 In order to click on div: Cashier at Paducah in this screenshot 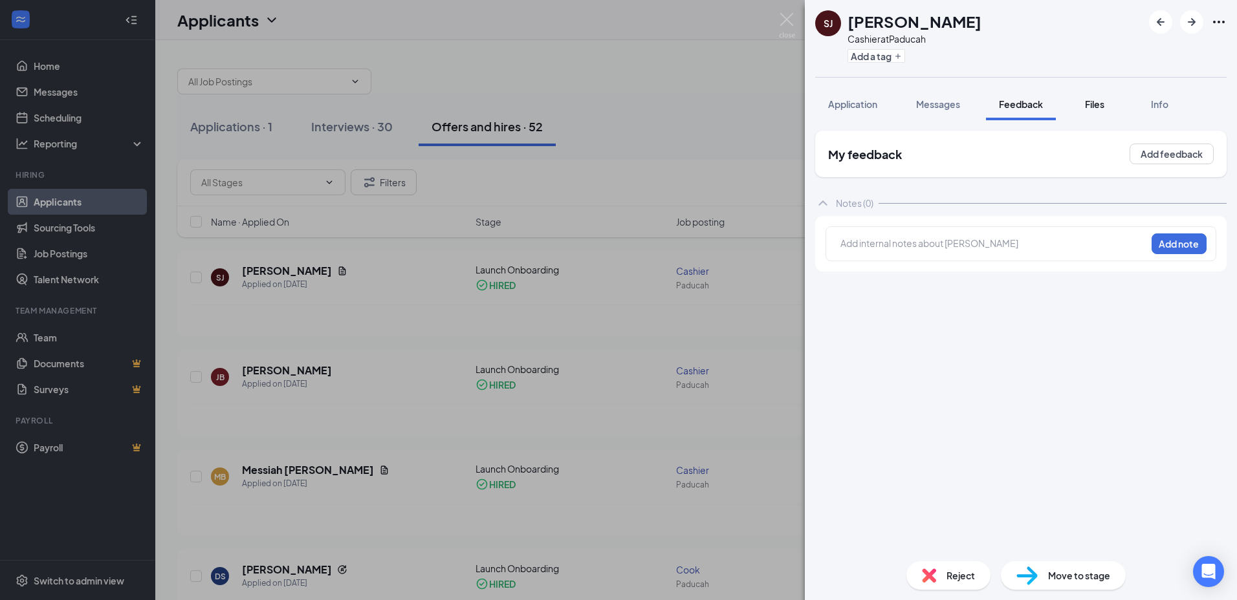, I will do `click(914, 39)`.